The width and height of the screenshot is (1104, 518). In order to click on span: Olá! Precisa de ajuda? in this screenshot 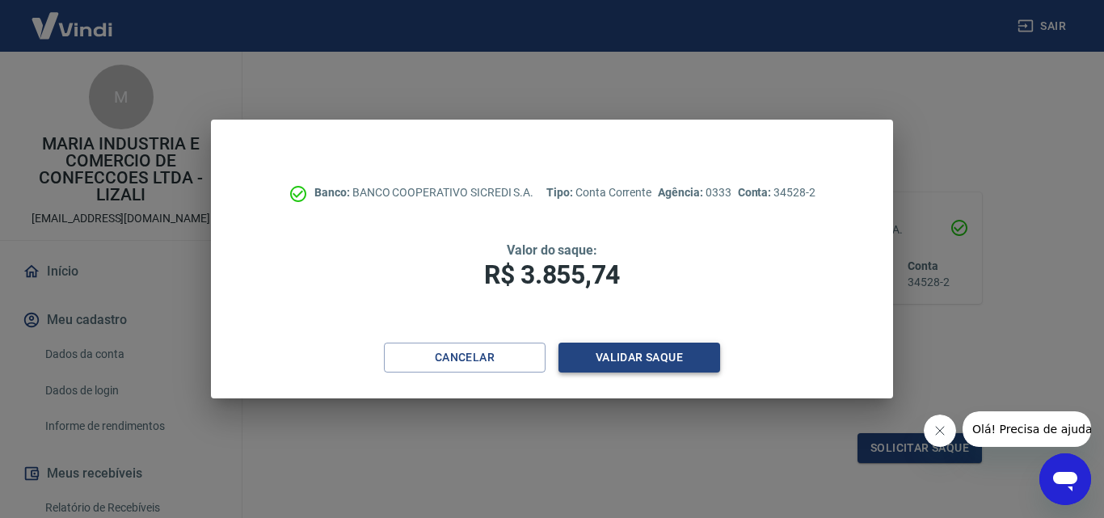, I will do `click(73, 18)`.